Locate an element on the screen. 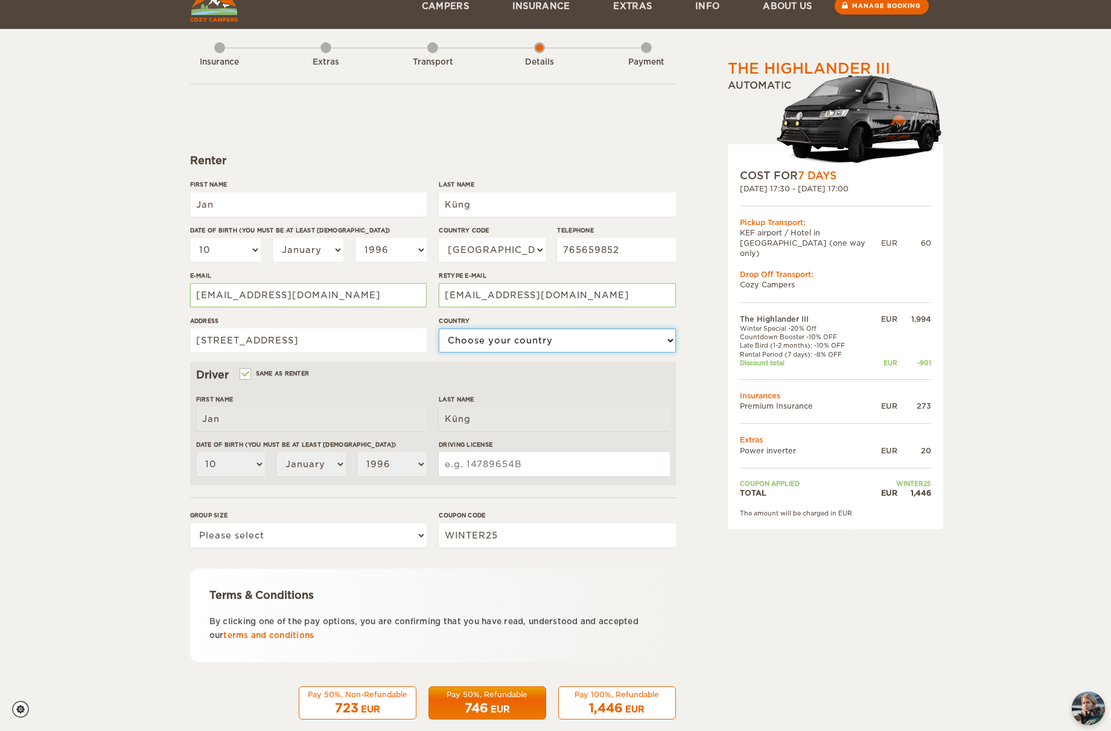 The image size is (1111, 731). input: e.g. Street, City, Zip Code is located at coordinates (308, 340).